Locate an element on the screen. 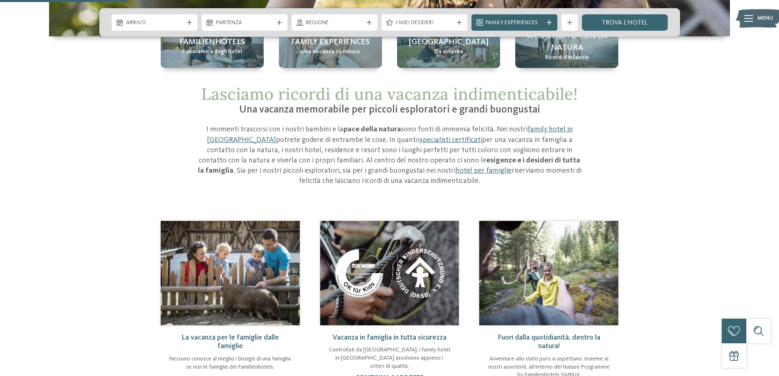 Image resolution: width=779 pixels, height=376 pixels. span: Una vacanza memorabile per piccoli esploratori e grandi buongustai is located at coordinates (390, 110).